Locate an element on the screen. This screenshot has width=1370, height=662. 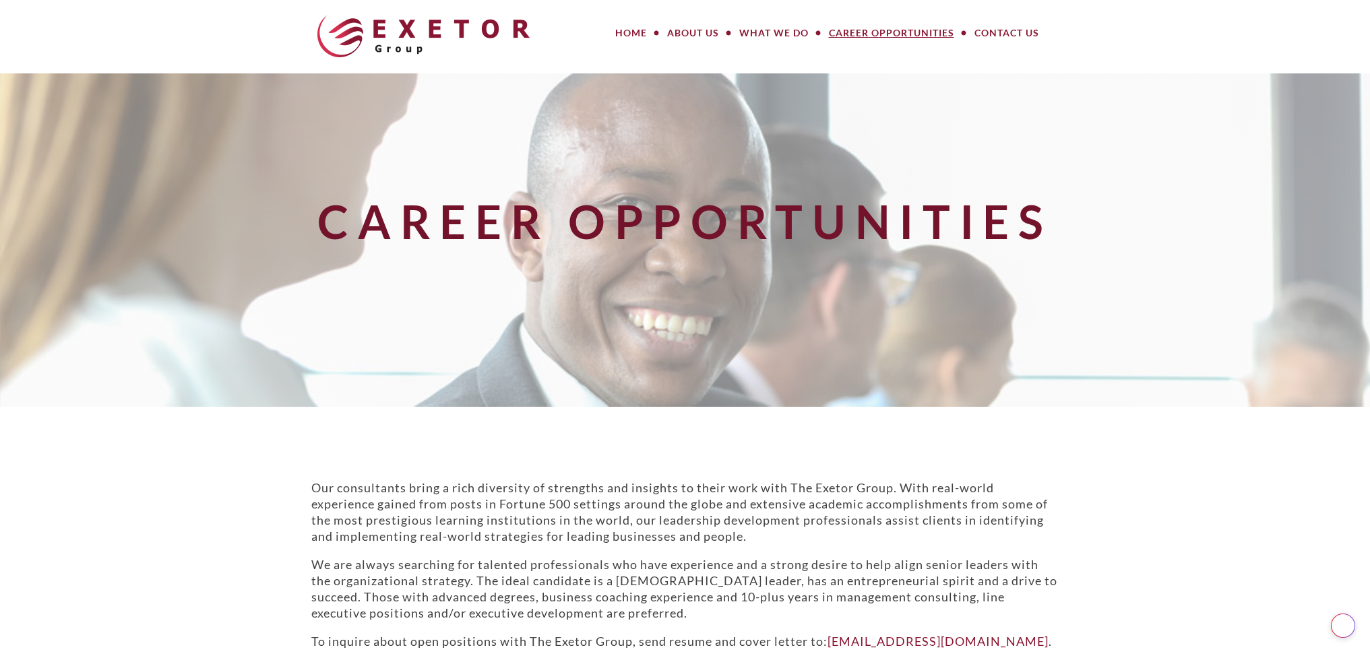
a: What We Do is located at coordinates (773, 33).